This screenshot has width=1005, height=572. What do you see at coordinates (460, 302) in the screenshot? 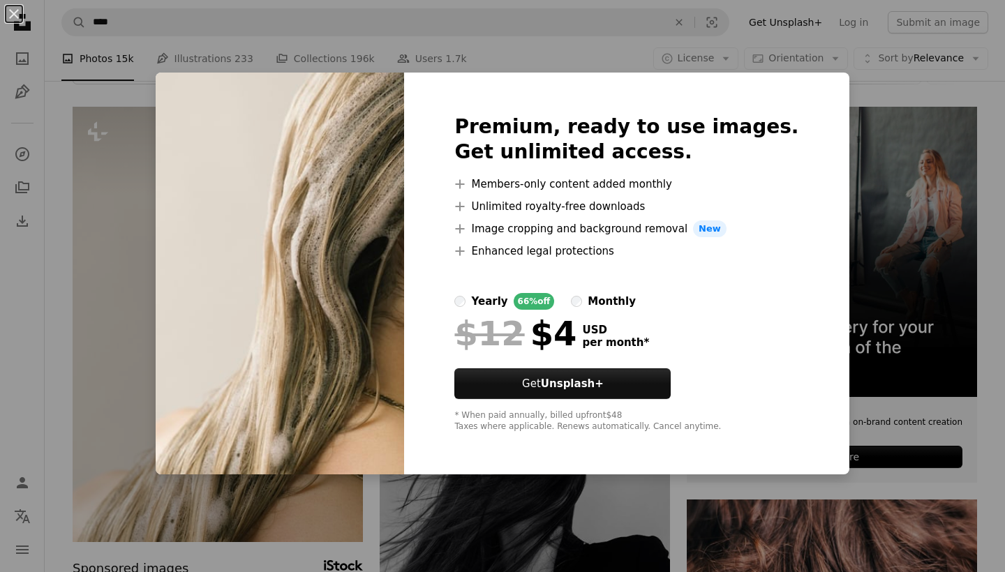
I see `input: yearly66%off` at bounding box center [460, 302].